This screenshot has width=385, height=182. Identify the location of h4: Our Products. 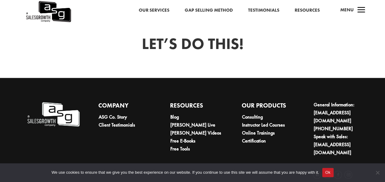
(268, 107).